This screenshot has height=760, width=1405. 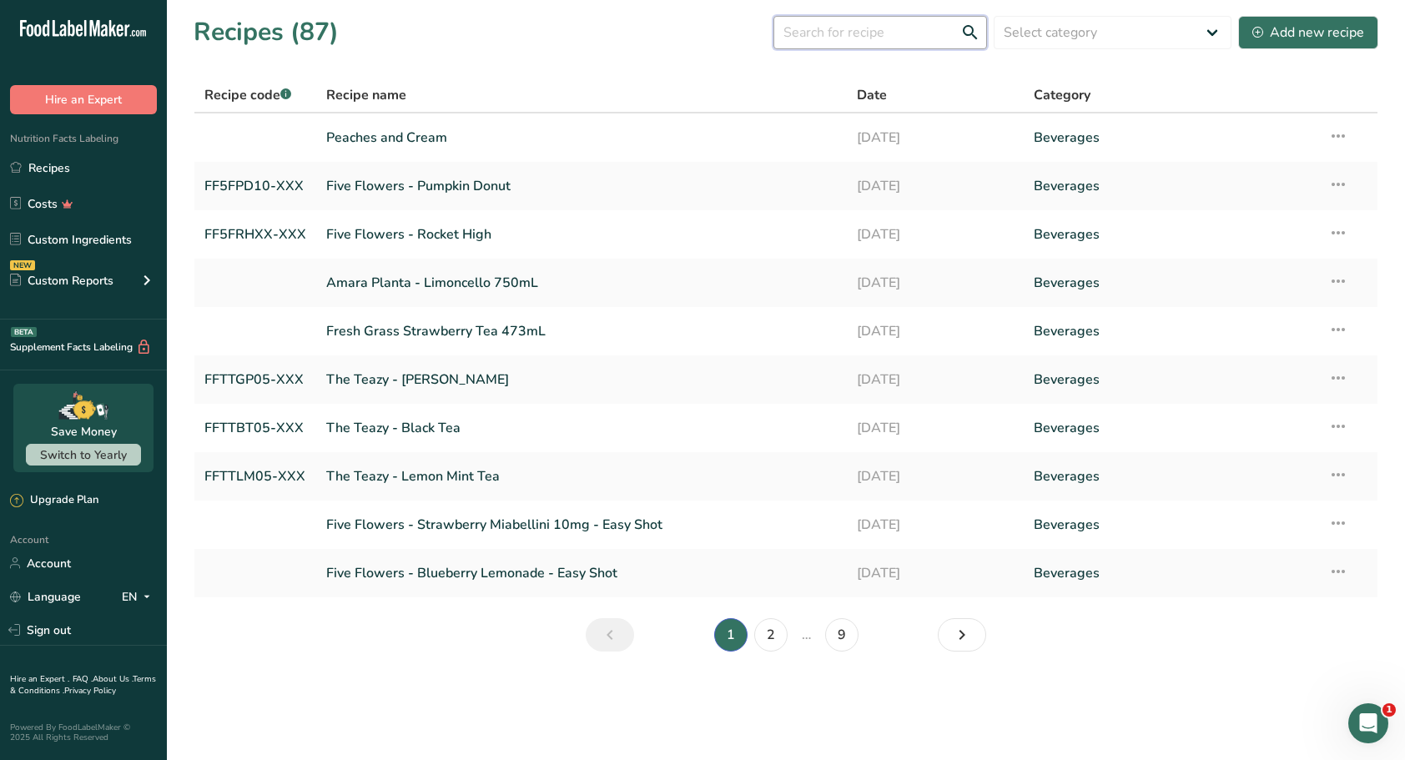 I want to click on div: NEW, so click(x=23, y=265).